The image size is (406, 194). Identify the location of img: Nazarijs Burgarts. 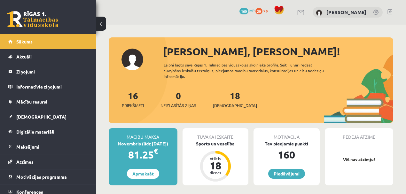
(319, 13).